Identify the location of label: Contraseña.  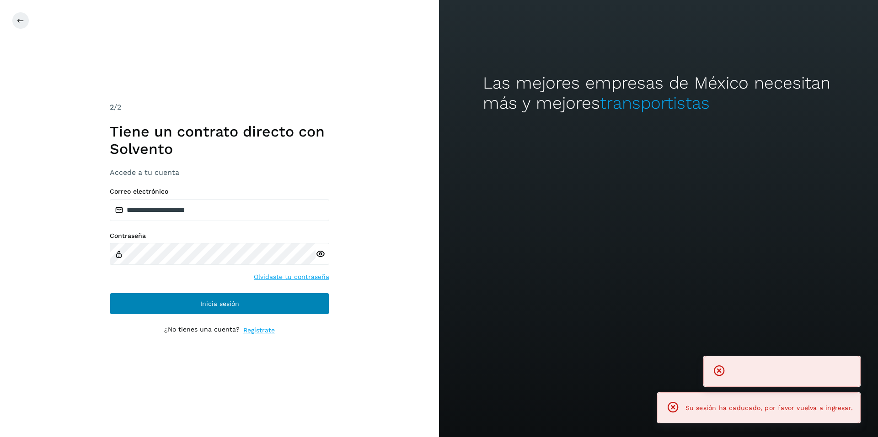
(219, 236).